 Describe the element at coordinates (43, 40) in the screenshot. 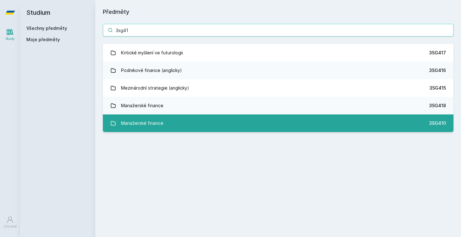

I see `span: Moje předměty` at that location.